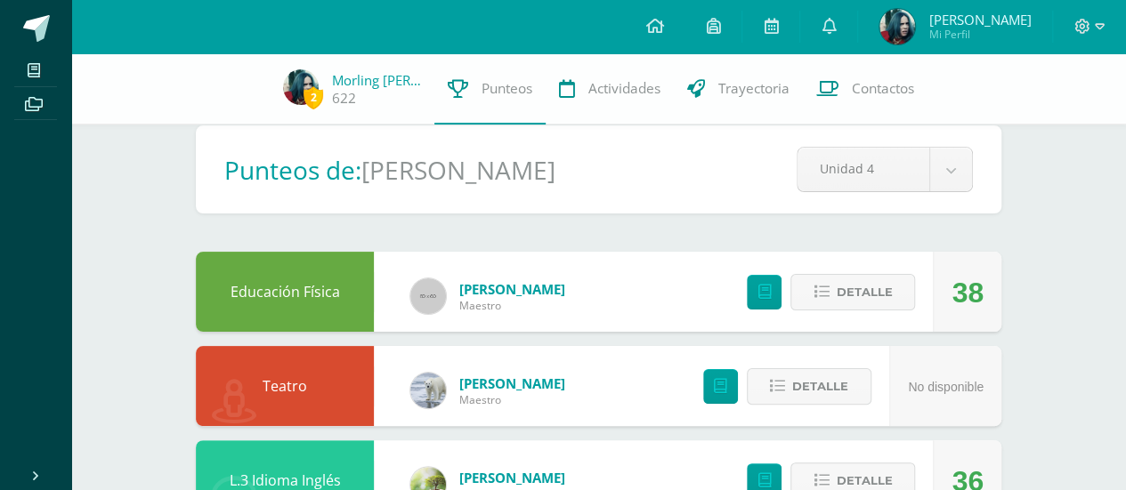 The image size is (1126, 490). I want to click on a: 622, so click(344, 98).